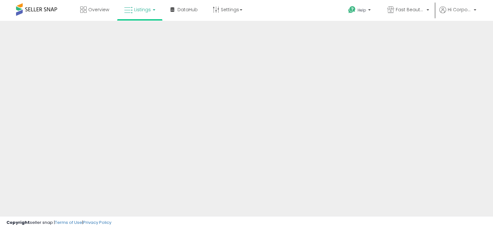 This screenshot has width=493, height=229. I want to click on span: Hi Corporate, so click(459, 10).